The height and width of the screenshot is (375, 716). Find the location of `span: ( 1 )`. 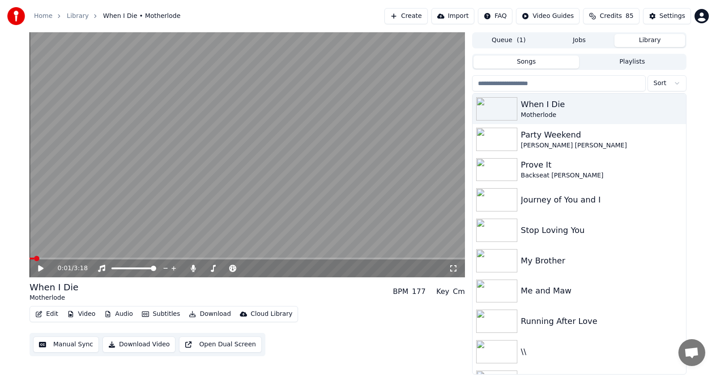

span: ( 1 ) is located at coordinates (521, 40).